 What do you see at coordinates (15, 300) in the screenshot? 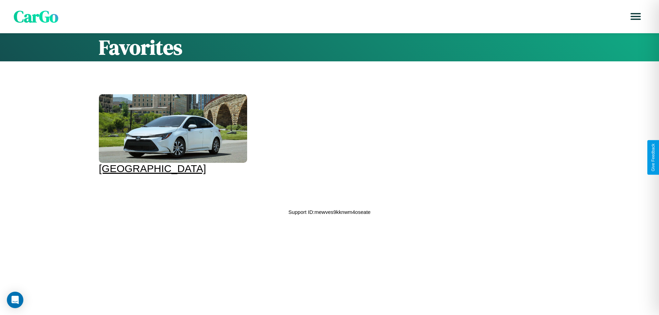
I see `div: Open Intercom Messenger` at bounding box center [15, 300].